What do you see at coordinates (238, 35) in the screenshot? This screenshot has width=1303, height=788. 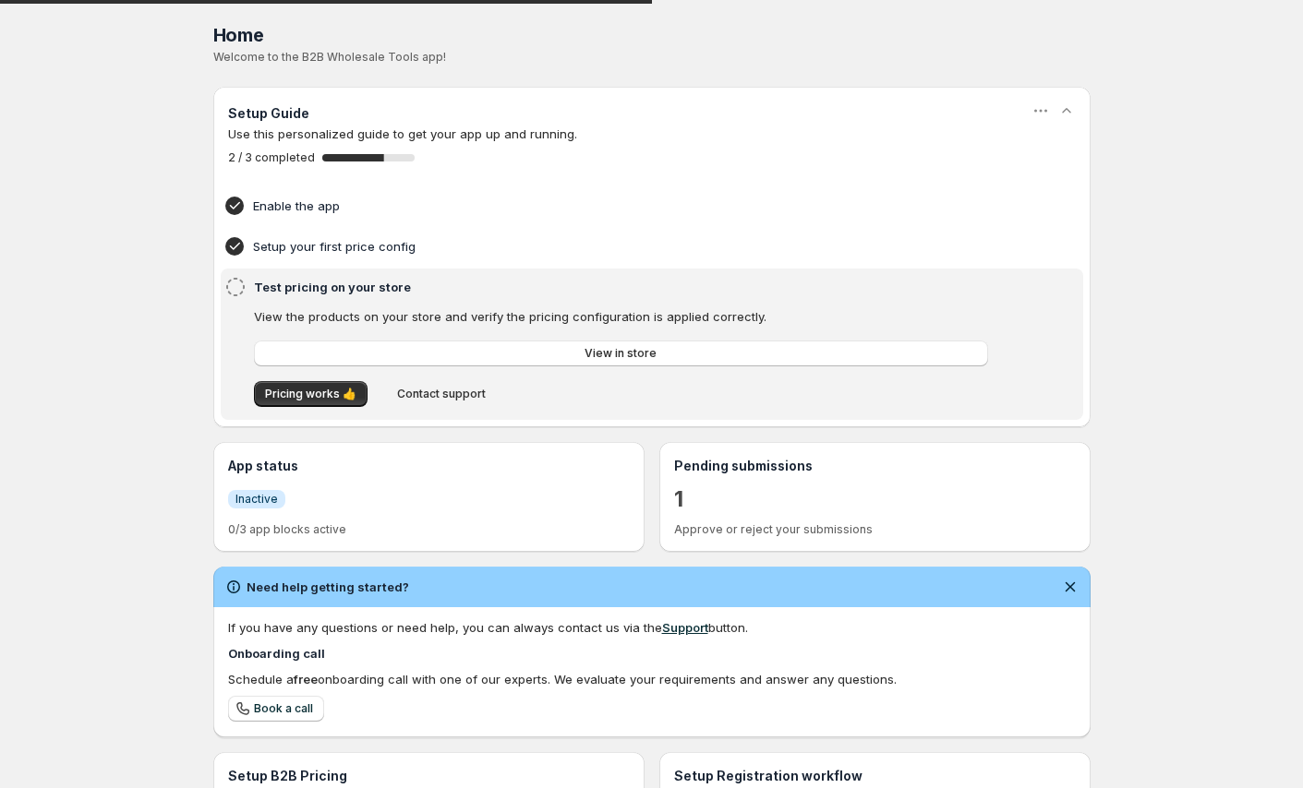 I see `span: Home` at bounding box center [238, 35].